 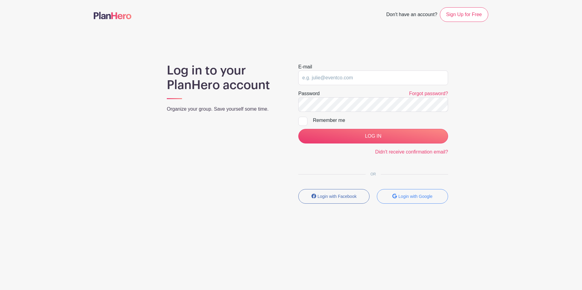 What do you see at coordinates (428, 93) in the screenshot?
I see `a: Forgot password?` at bounding box center [428, 93].